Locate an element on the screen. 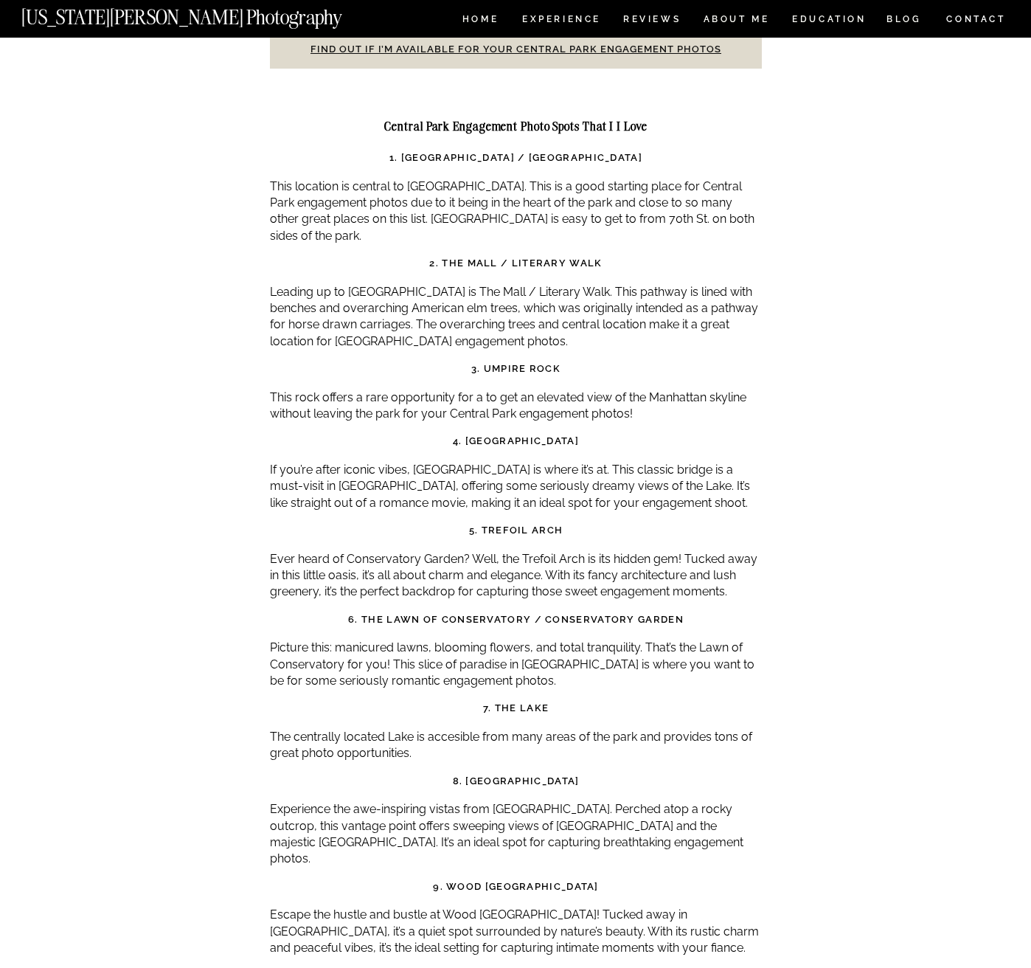 Image resolution: width=1031 pixels, height=968 pixels. strong: 3. Umpire Rock is located at coordinates (516, 368).